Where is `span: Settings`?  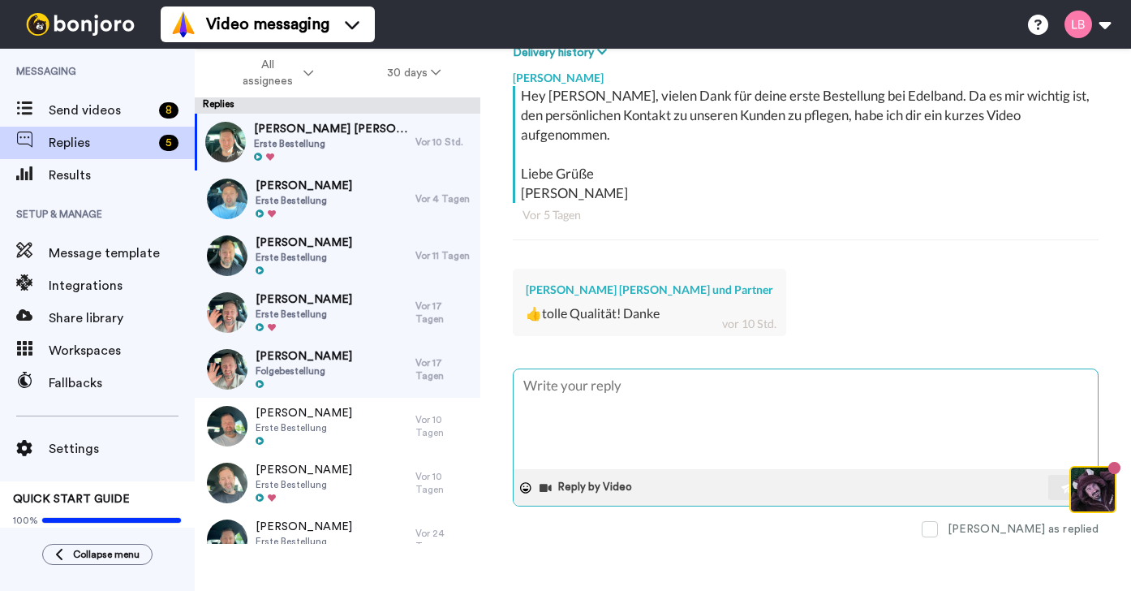
span: Settings is located at coordinates (122, 449).